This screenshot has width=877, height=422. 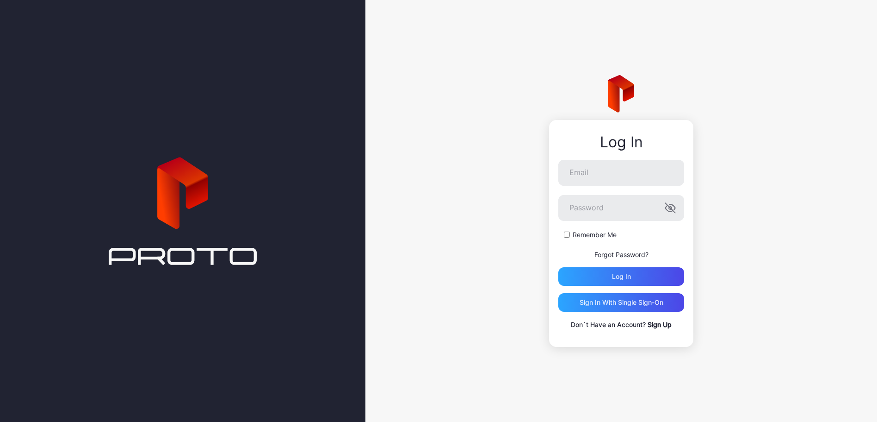 What do you see at coordinates (622, 276) in the screenshot?
I see `button: Log in` at bounding box center [622, 276].